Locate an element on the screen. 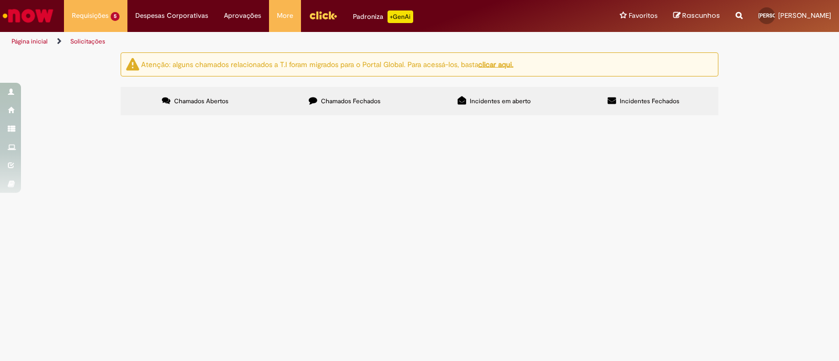 The image size is (839, 361). span: Incidentes em aberto is located at coordinates (501, 101).